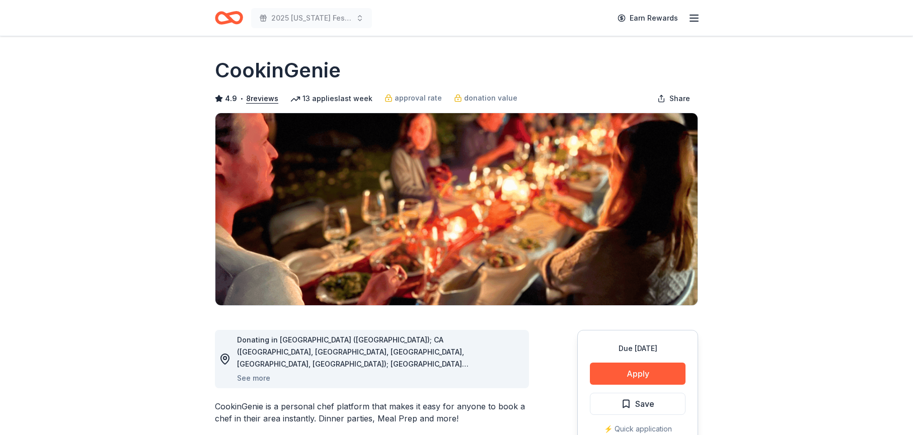 The height and width of the screenshot is (435, 913). What do you see at coordinates (331, 99) in the screenshot?
I see `div: 13 applies last week` at bounding box center [331, 99].